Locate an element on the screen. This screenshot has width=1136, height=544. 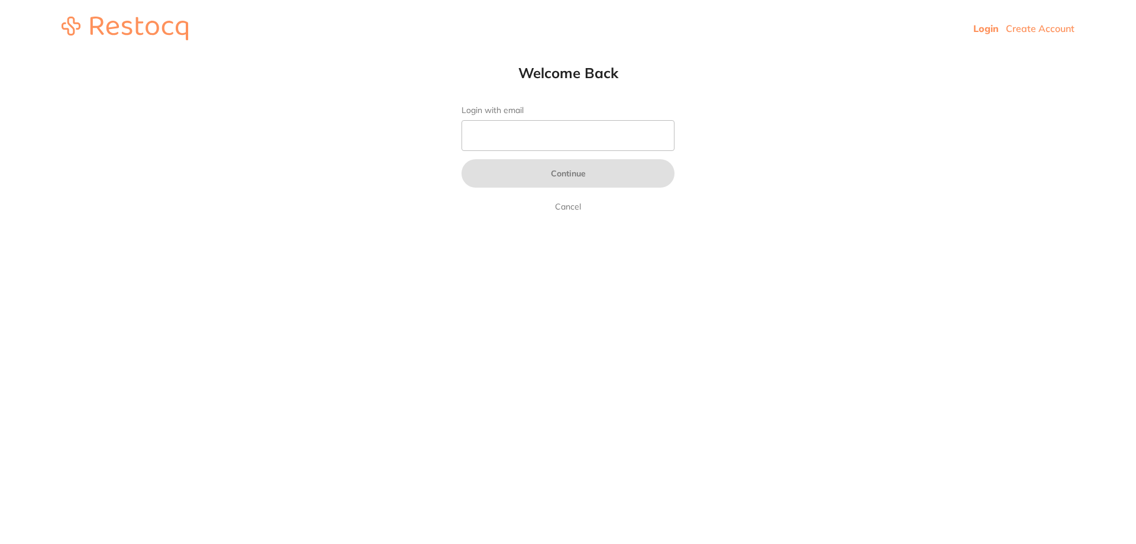
a: Cancel is located at coordinates (568, 207).